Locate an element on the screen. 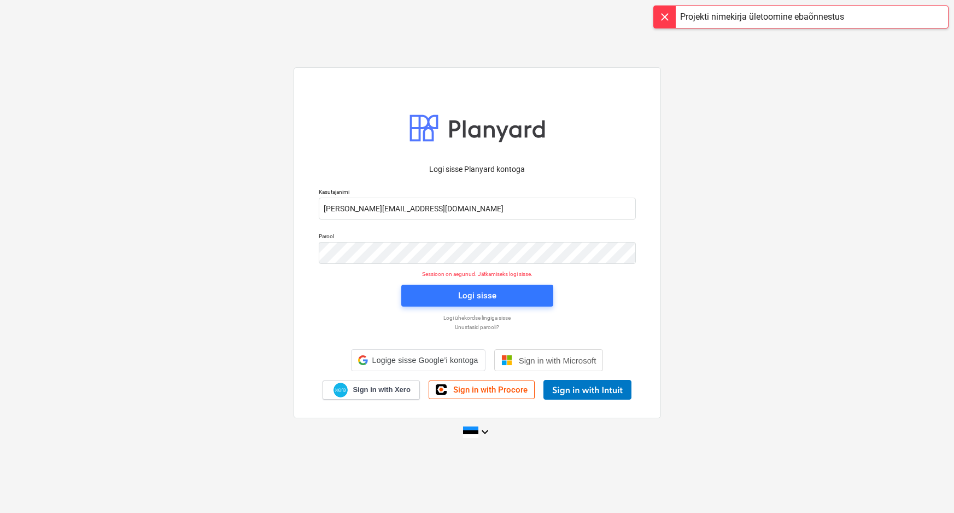 The image size is (954, 513). div: Logi sisse is located at coordinates (478, 295).